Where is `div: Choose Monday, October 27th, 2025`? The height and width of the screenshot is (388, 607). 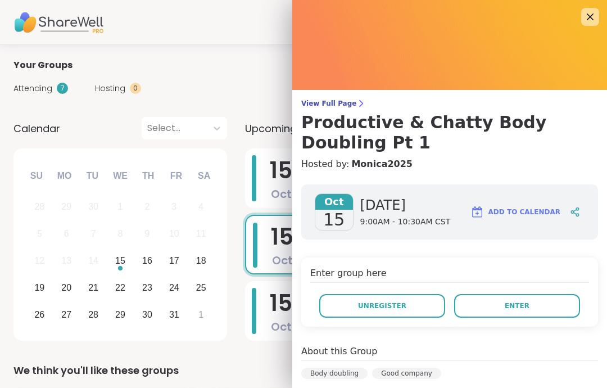
div: Choose Monday, October 27th, 2025 is located at coordinates (66, 314).